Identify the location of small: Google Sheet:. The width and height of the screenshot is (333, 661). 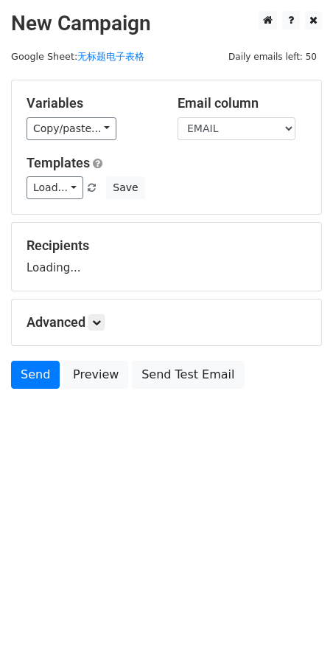
(77, 56).